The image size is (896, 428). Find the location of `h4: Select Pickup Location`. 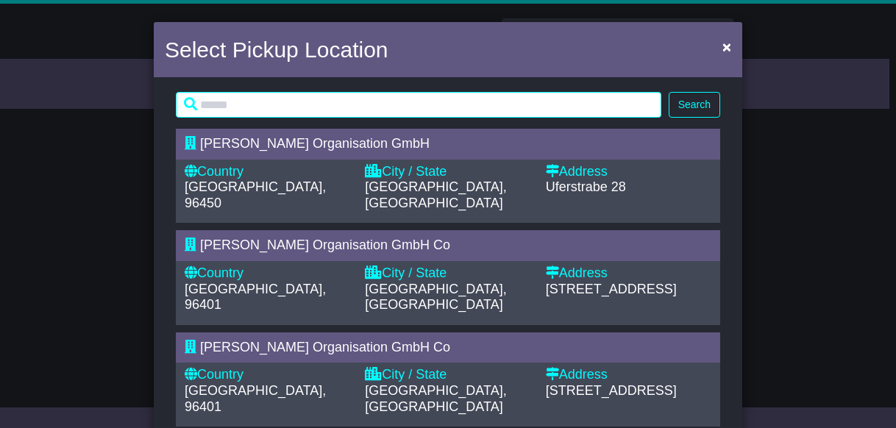

h4: Select Pickup Location is located at coordinates (277, 49).